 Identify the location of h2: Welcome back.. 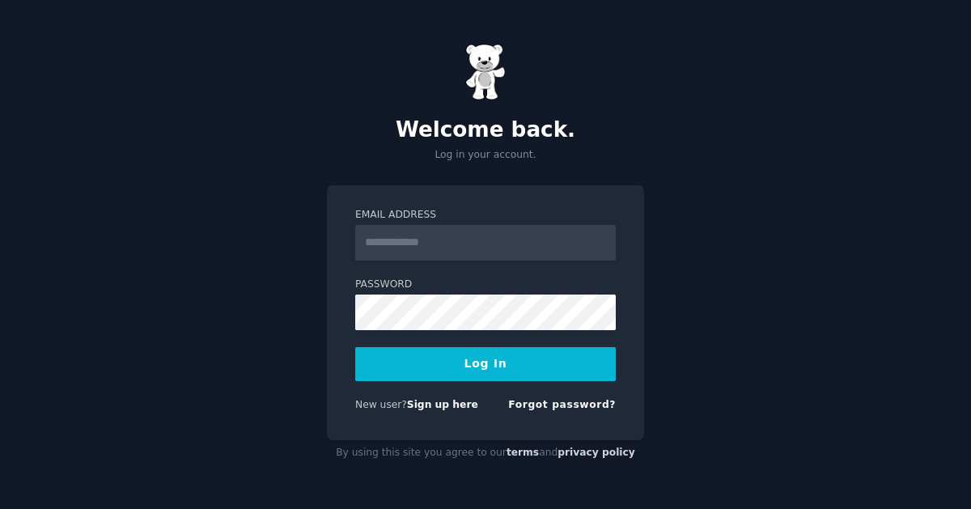
(486, 130).